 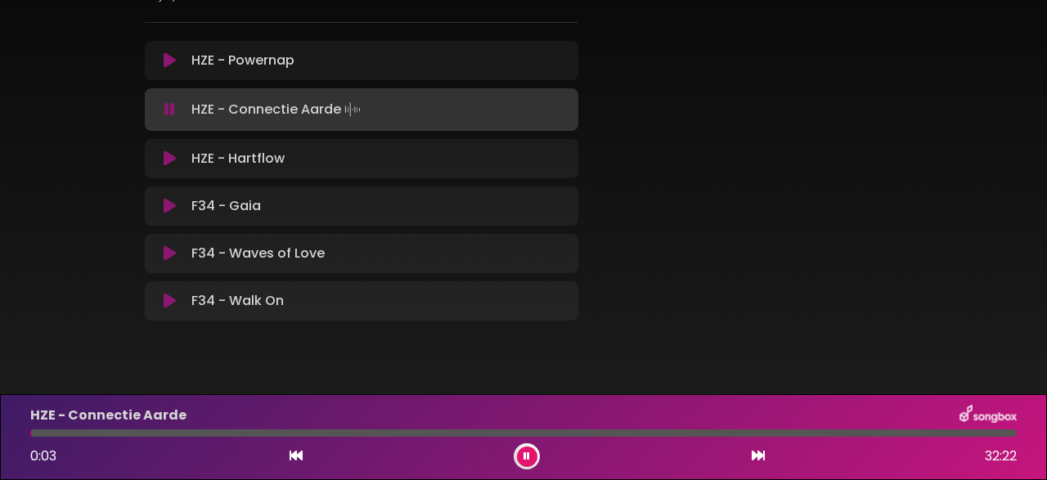 I want to click on img: waveform4.gif, so click(x=353, y=110).